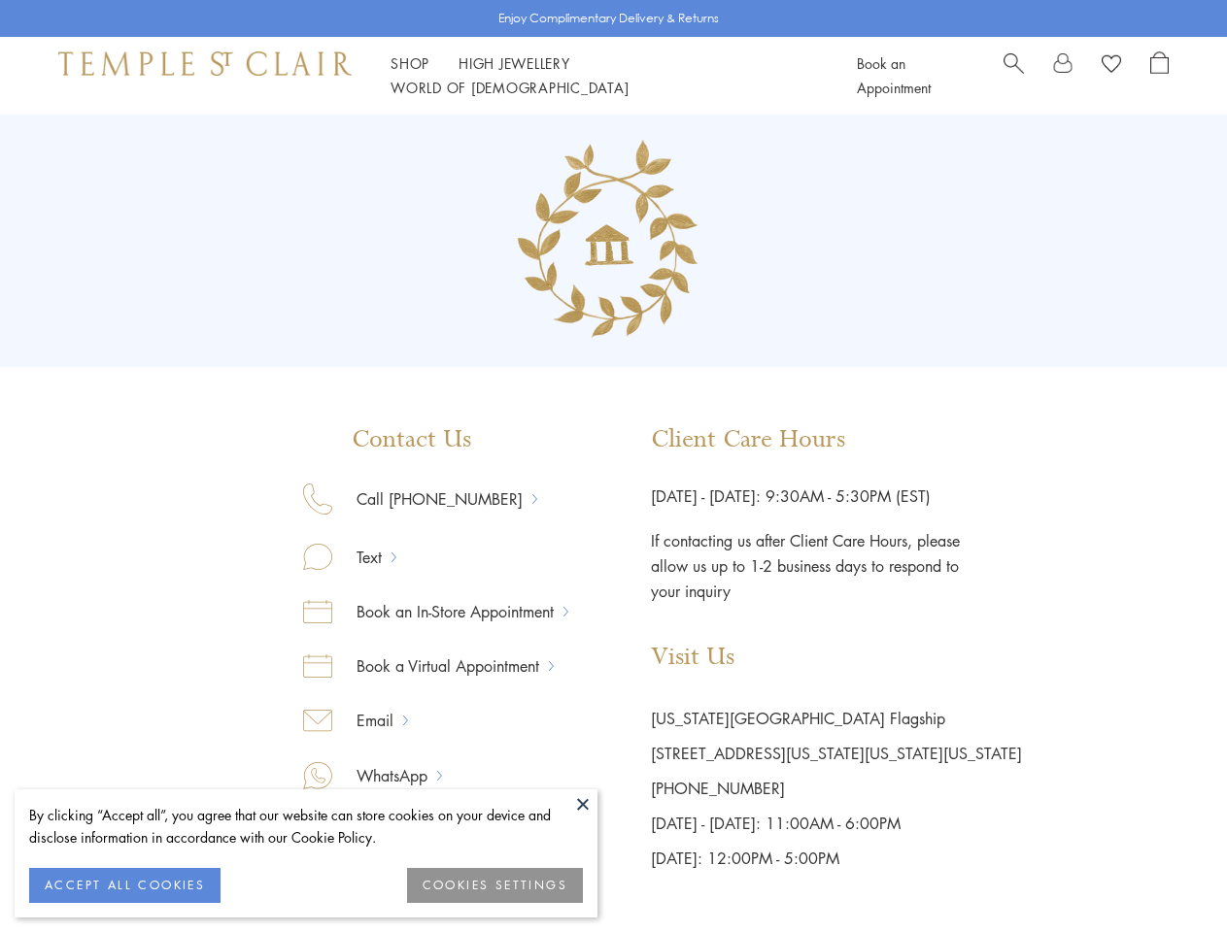 The height and width of the screenshot is (932, 1227). I want to click on a: Book an Appointment, so click(893, 75).